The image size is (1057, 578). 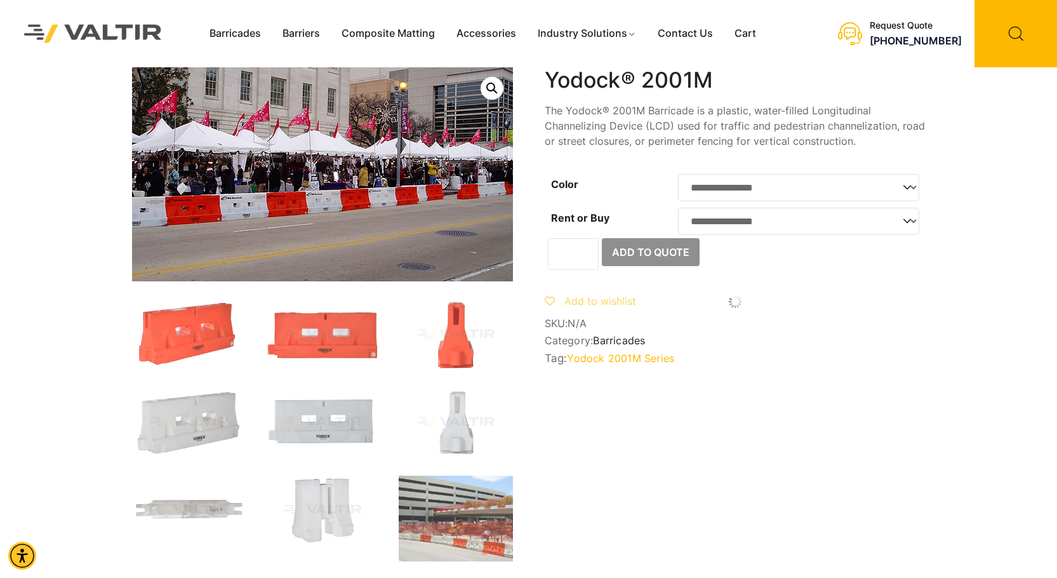 What do you see at coordinates (620, 358) in the screenshot?
I see `a: Yodock 2001M Series` at bounding box center [620, 358].